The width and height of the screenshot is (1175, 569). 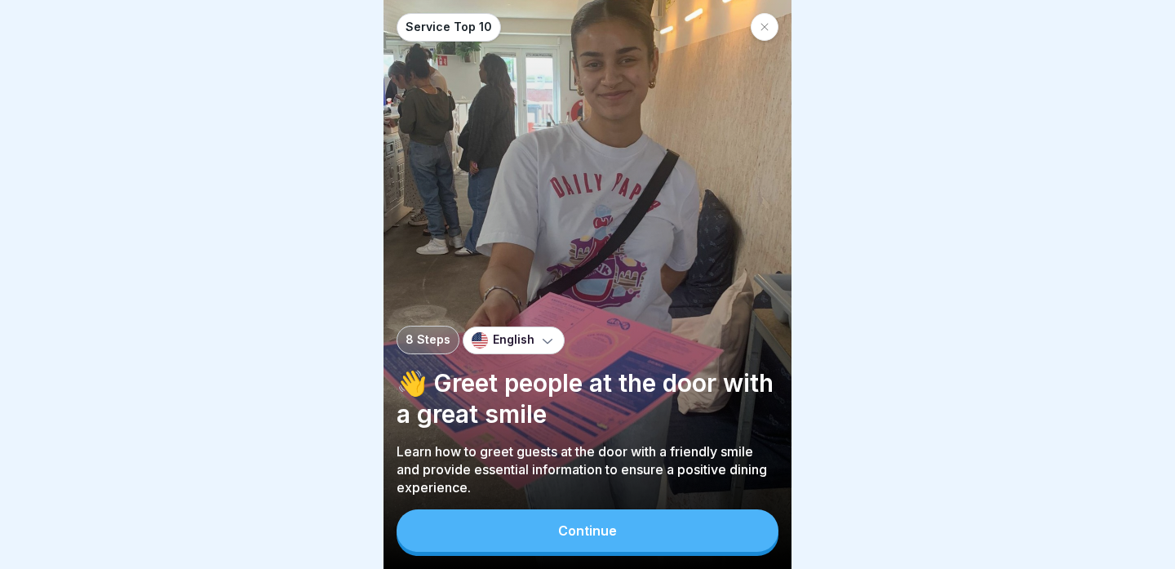 What do you see at coordinates (587, 469) in the screenshot?
I see `p: Learn how to greet guests at the door with a friendly smile and provide essential information to ...` at bounding box center [587, 469].